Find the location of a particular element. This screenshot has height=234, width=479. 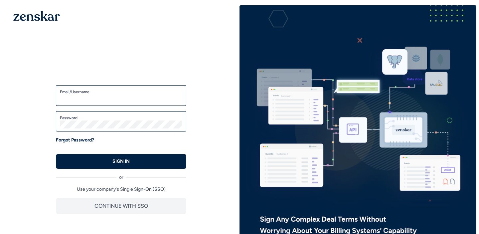

img: 1OGAJ2xQqyY4LXKgY66KYq0eOWRCkrZdAb3gUhuVAqdWPZE9SRJmCz+oDMSn4zDLXe31Ii730ItAGKgCKgCCgCikA4Av8PJUP... is located at coordinates (37, 16).